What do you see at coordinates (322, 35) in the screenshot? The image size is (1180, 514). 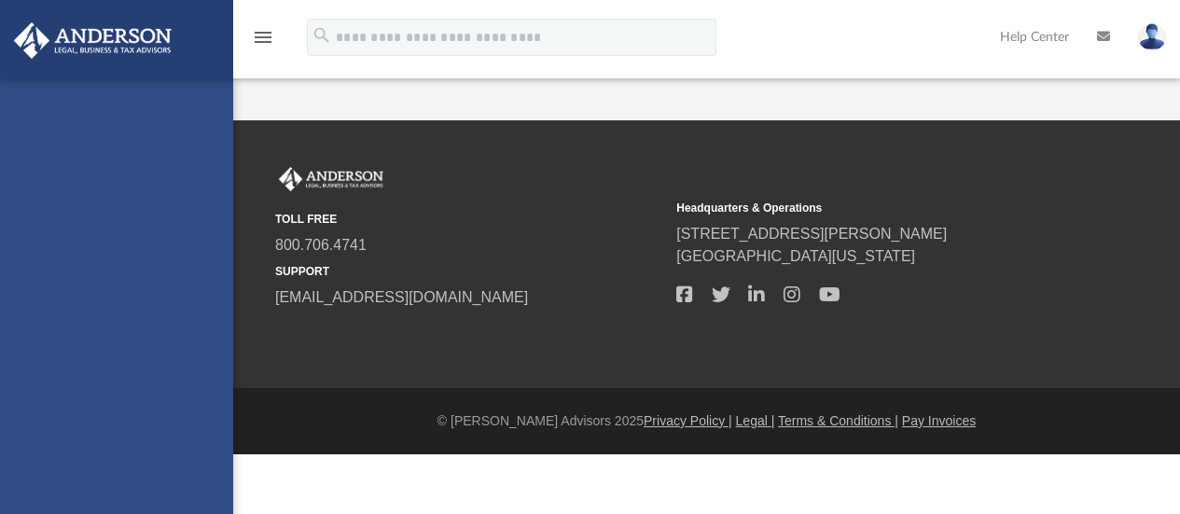 I see `i: search` at bounding box center [322, 35].